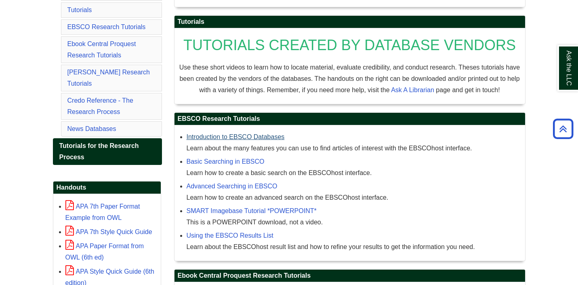  Describe the element at coordinates (350, 119) in the screenshot. I see `h2: EBSCO Research Tutorials` at that location.